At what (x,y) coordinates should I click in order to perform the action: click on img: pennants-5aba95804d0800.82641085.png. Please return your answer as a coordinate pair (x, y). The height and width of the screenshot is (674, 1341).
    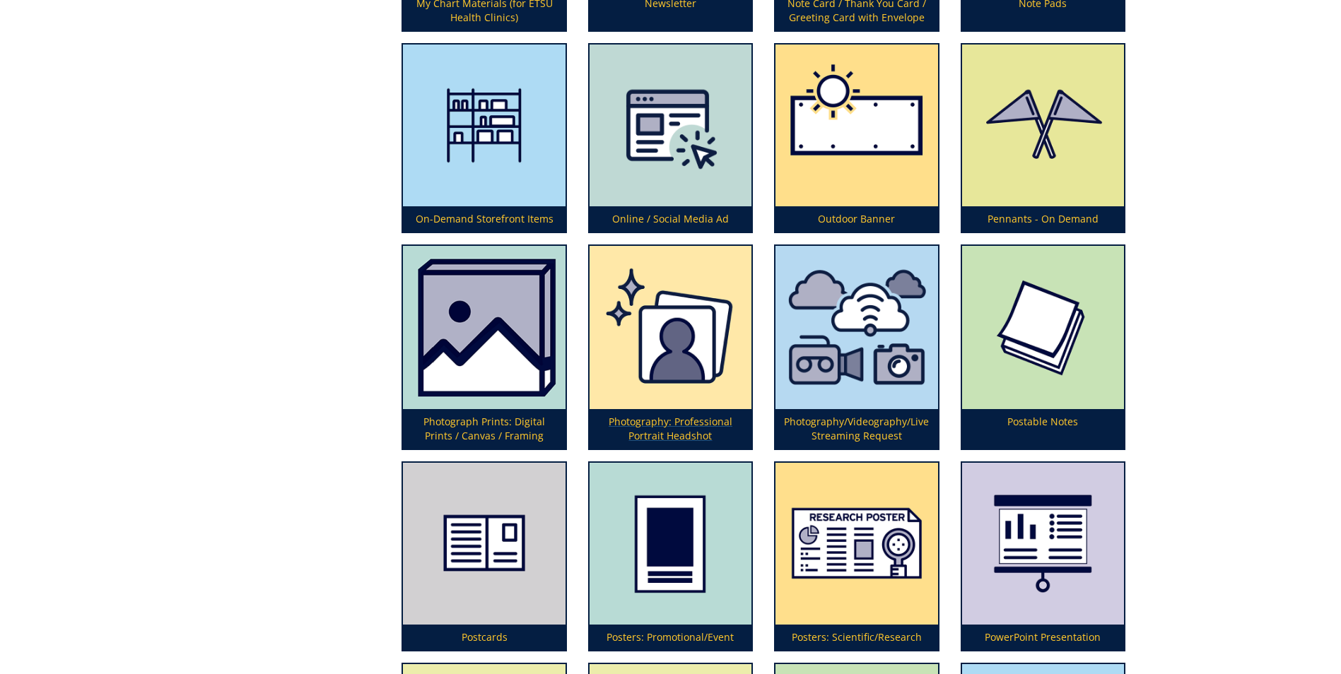
    Looking at the image, I should click on (1042, 125).